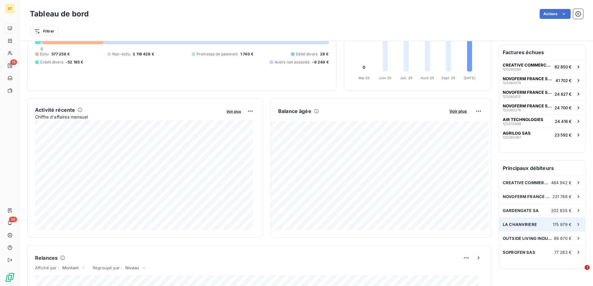  What do you see at coordinates (561, 183) in the screenshot?
I see `span: 484 942 €` at bounding box center [561, 183].